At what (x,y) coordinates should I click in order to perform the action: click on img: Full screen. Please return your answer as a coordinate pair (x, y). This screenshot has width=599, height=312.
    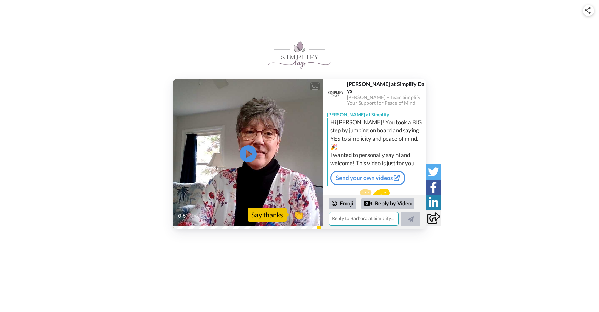
    Looking at the image, I should click on (314, 216).